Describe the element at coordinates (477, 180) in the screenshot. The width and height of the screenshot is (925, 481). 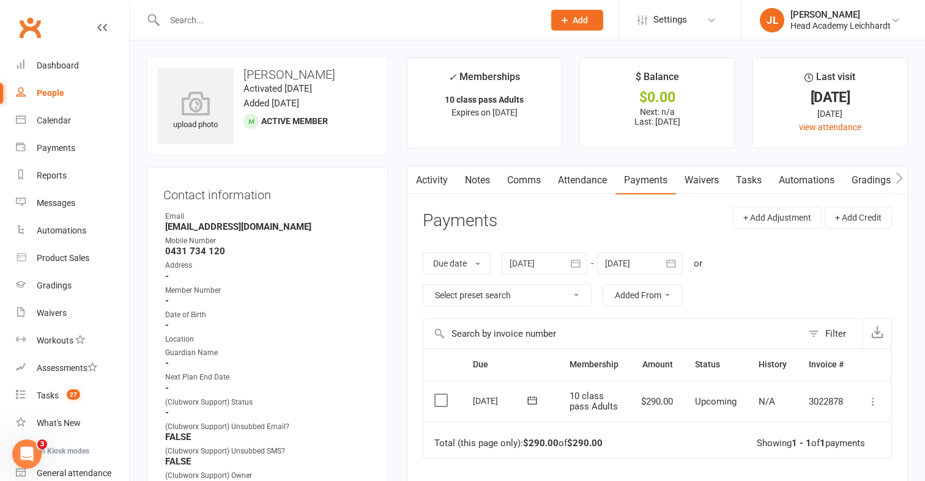
I see `a: Notes` at that location.